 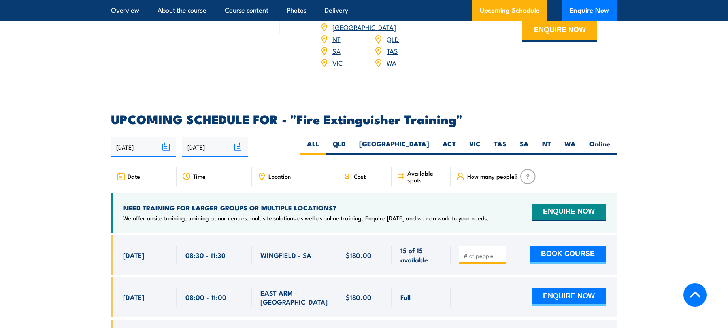 What do you see at coordinates (426, 176) in the screenshot?
I see `span: Available spots` at bounding box center [426, 176].